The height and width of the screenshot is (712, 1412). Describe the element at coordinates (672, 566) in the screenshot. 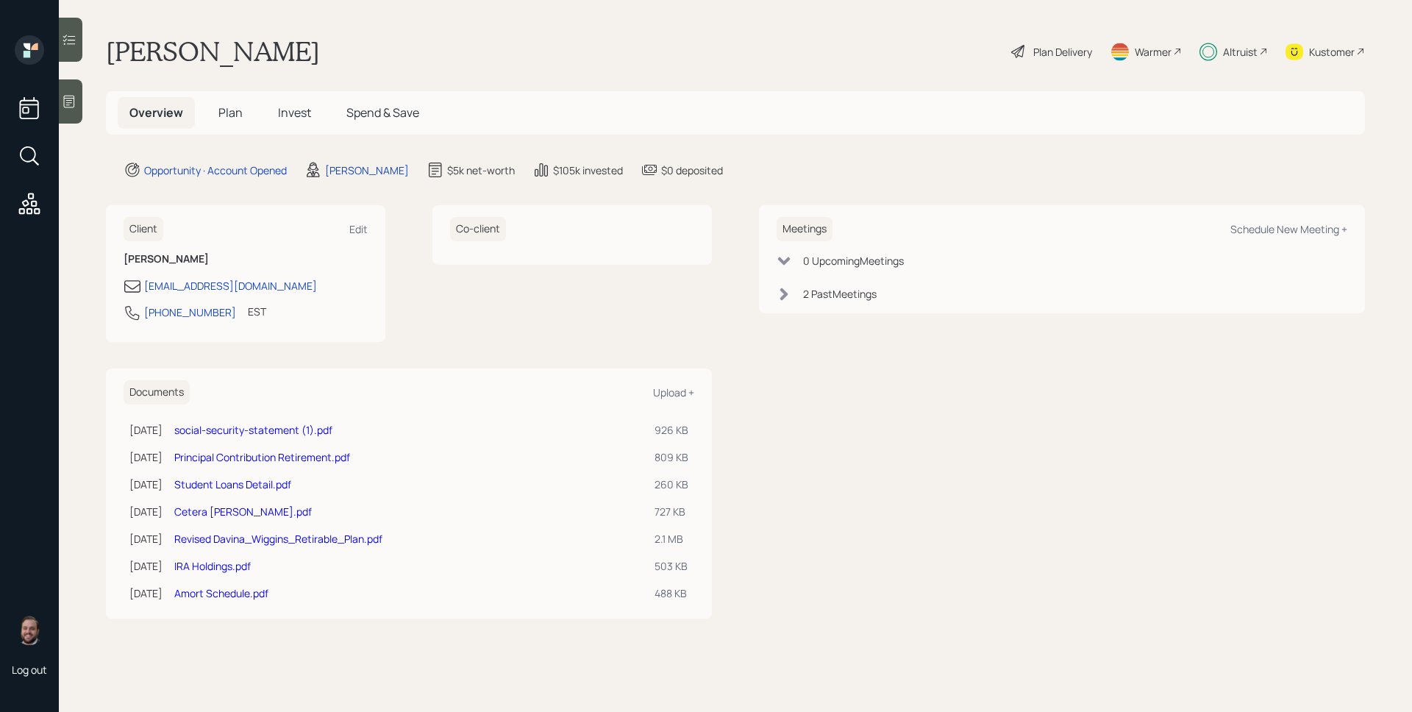

I see `div: 503 KB` at that location.